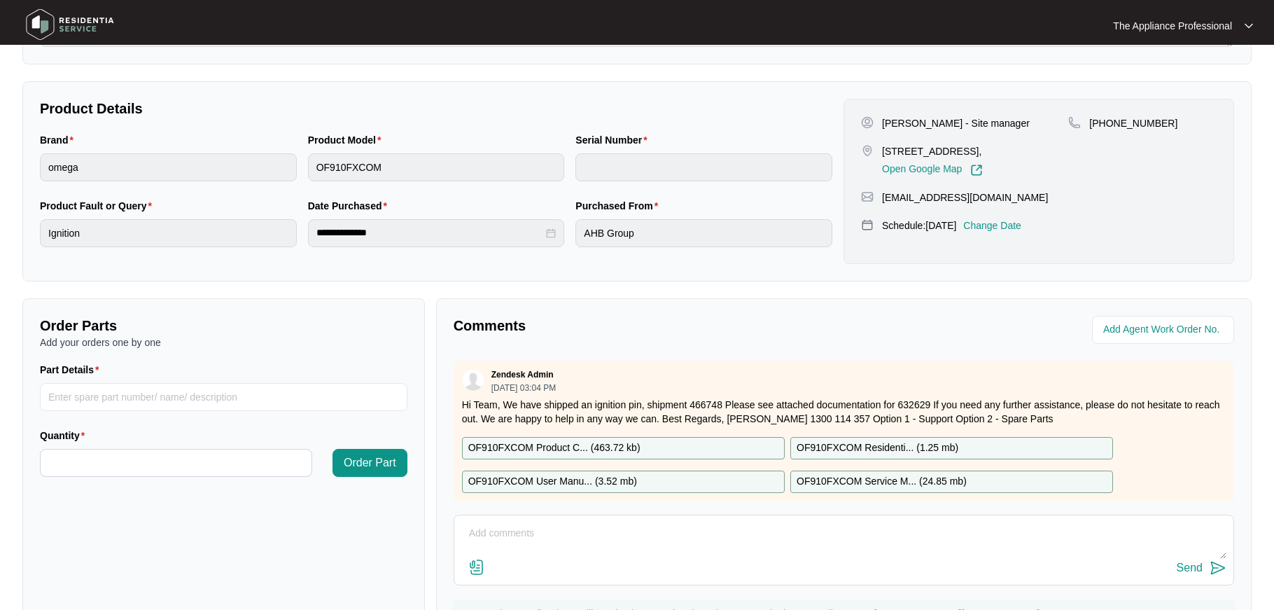 This screenshot has width=1274, height=610. What do you see at coordinates (430, 232) in the screenshot?
I see `input: Date Purchased` at bounding box center [430, 232].